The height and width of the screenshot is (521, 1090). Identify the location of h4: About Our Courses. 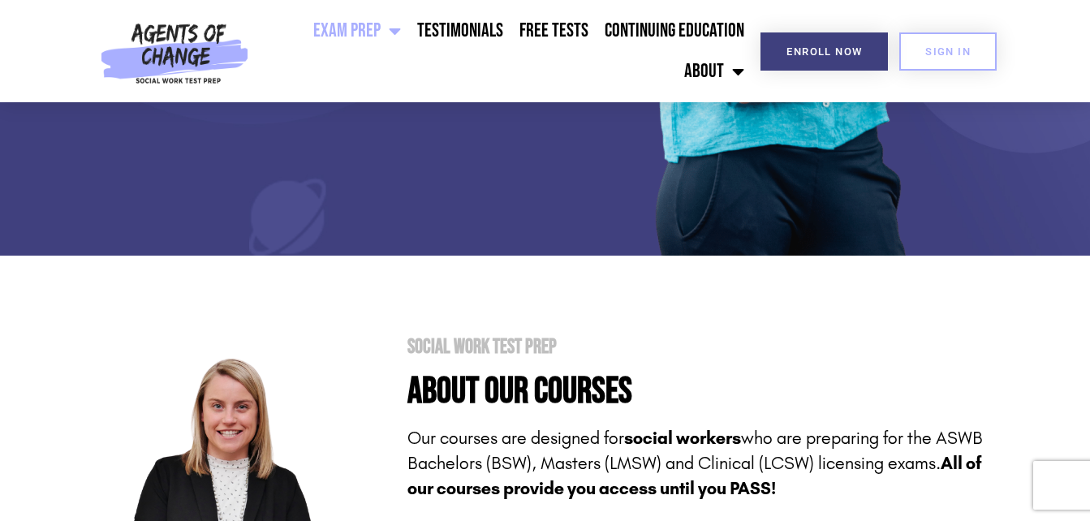
(707, 391).